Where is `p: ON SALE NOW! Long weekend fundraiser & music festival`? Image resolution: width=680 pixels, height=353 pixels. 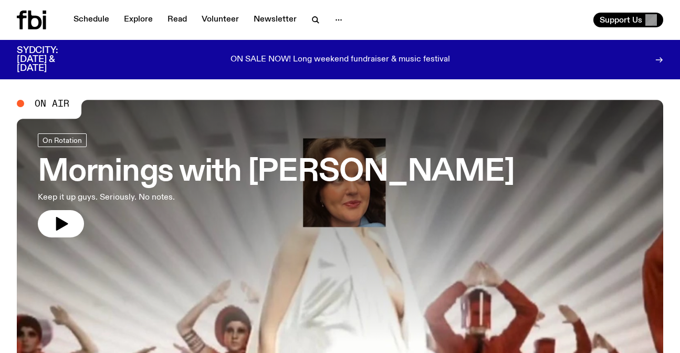 p: ON SALE NOW! Long weekend fundraiser & music festival is located at coordinates (340, 60).